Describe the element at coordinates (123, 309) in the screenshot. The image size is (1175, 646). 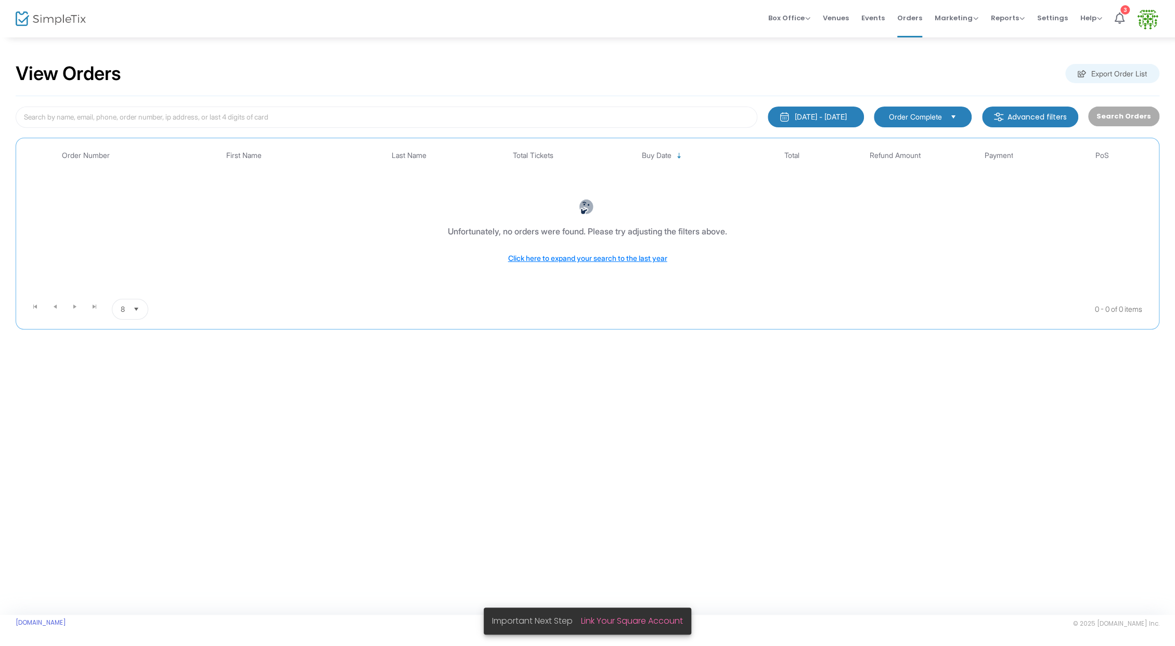
I see `span: 8` at that location.